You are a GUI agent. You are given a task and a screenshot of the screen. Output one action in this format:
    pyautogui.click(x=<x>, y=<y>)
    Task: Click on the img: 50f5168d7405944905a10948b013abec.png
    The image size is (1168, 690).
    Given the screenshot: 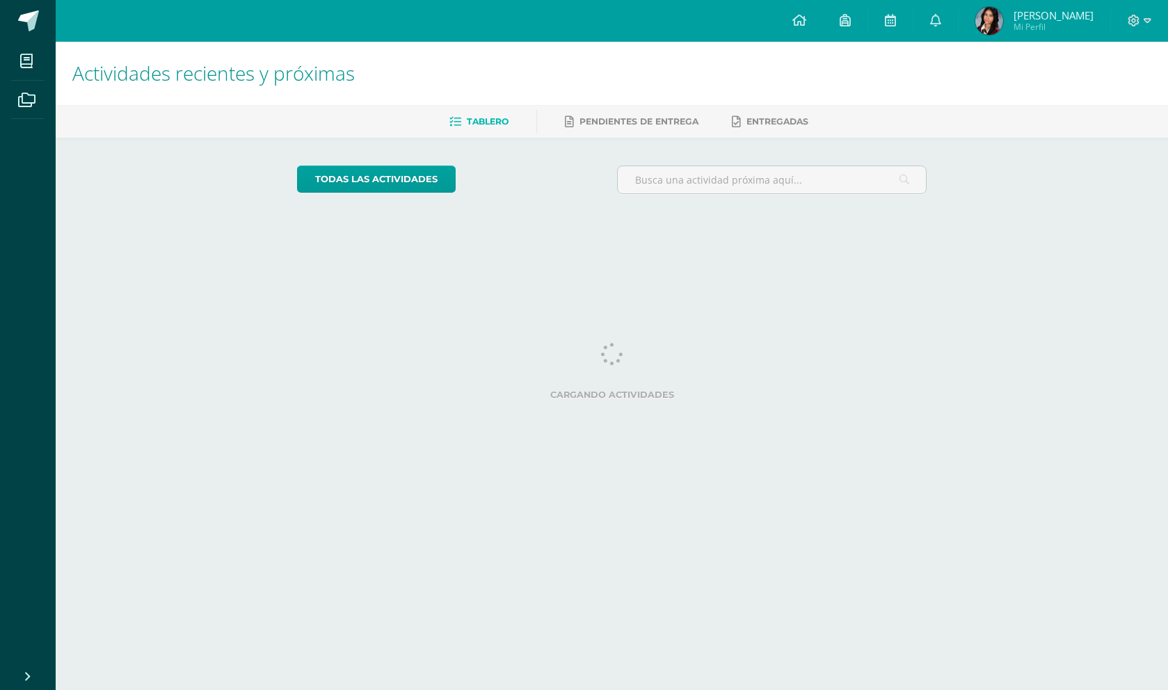 What is the action you would take?
    pyautogui.click(x=989, y=21)
    